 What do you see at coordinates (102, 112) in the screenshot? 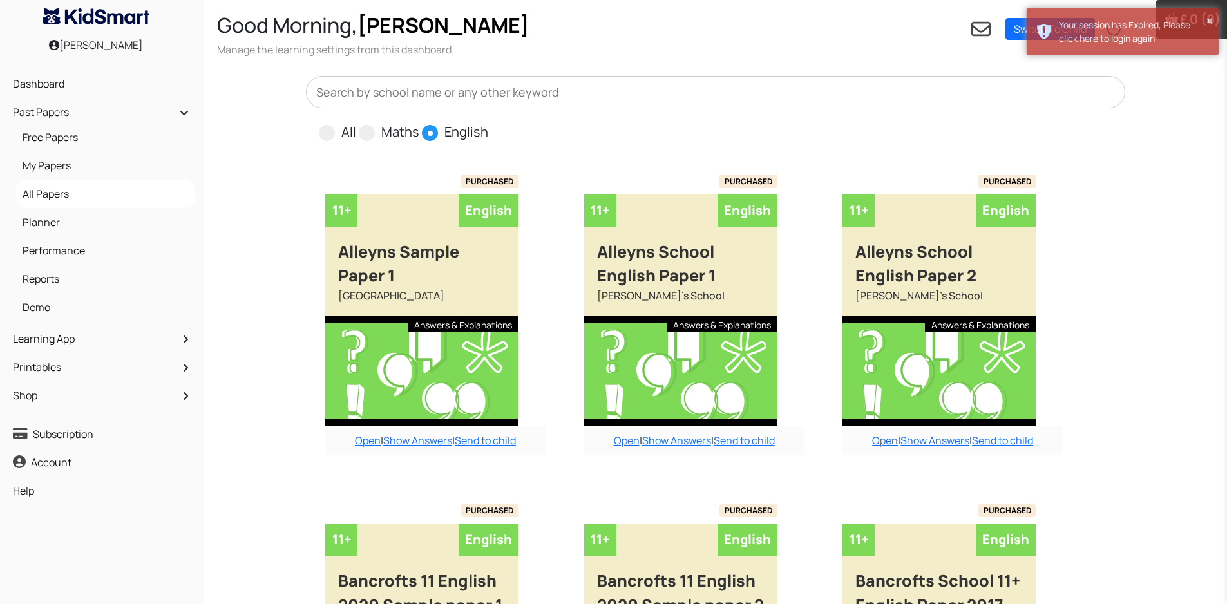
I see `a: Past Papers` at bounding box center [102, 112].